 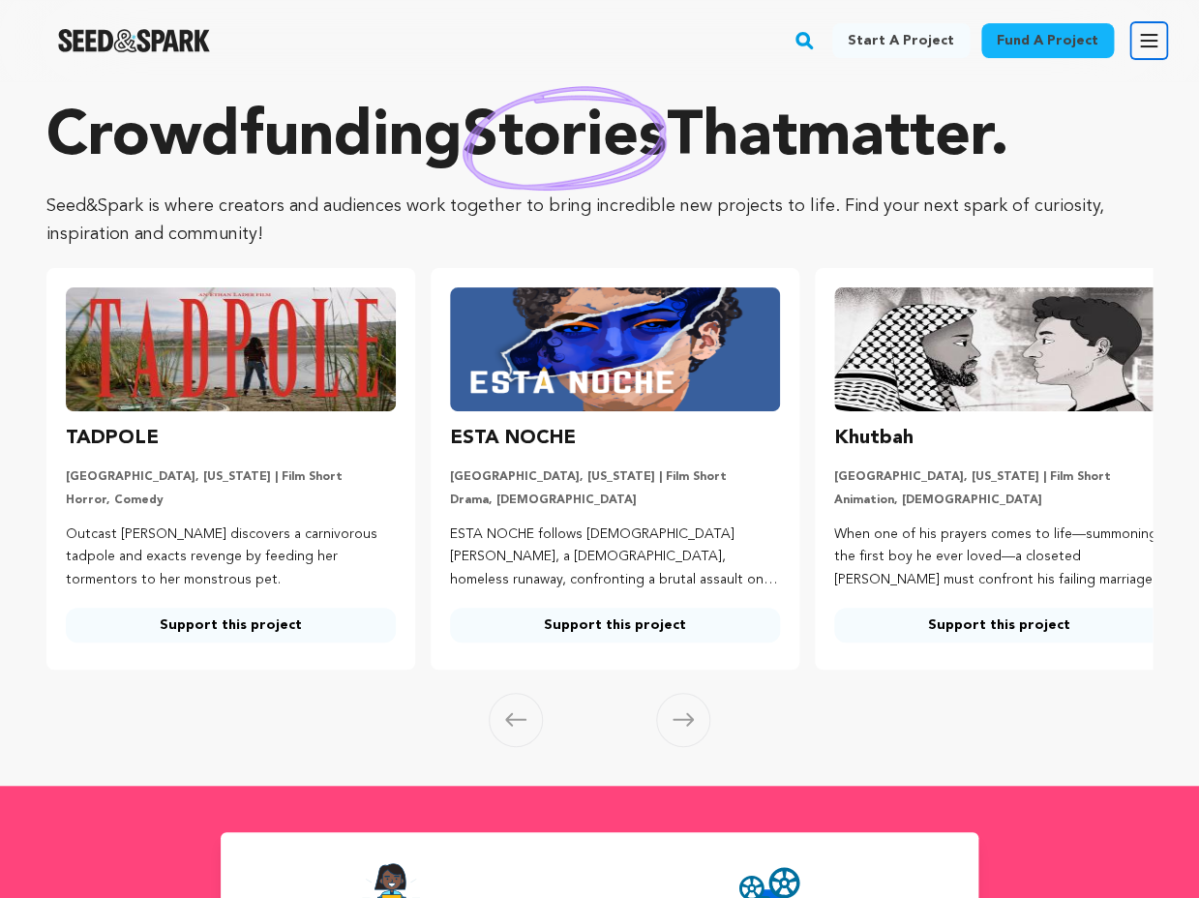 I want to click on img: TADPOLE image, so click(x=230, y=349).